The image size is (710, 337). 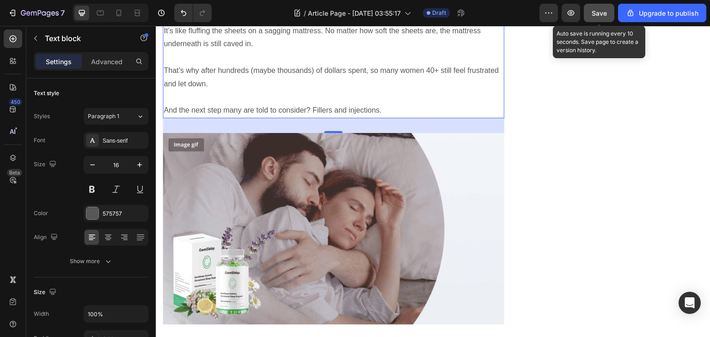 I want to click on button: Save, so click(x=599, y=13).